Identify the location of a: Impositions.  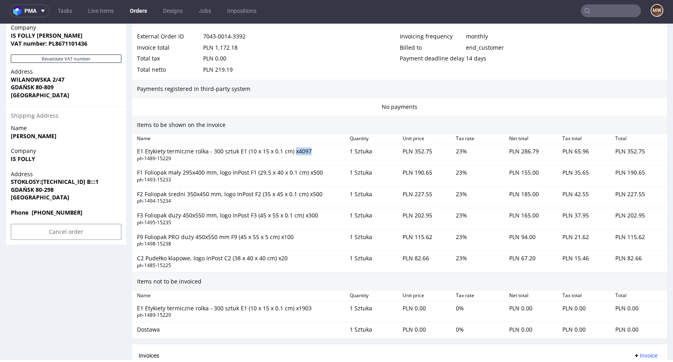
(241, 11).